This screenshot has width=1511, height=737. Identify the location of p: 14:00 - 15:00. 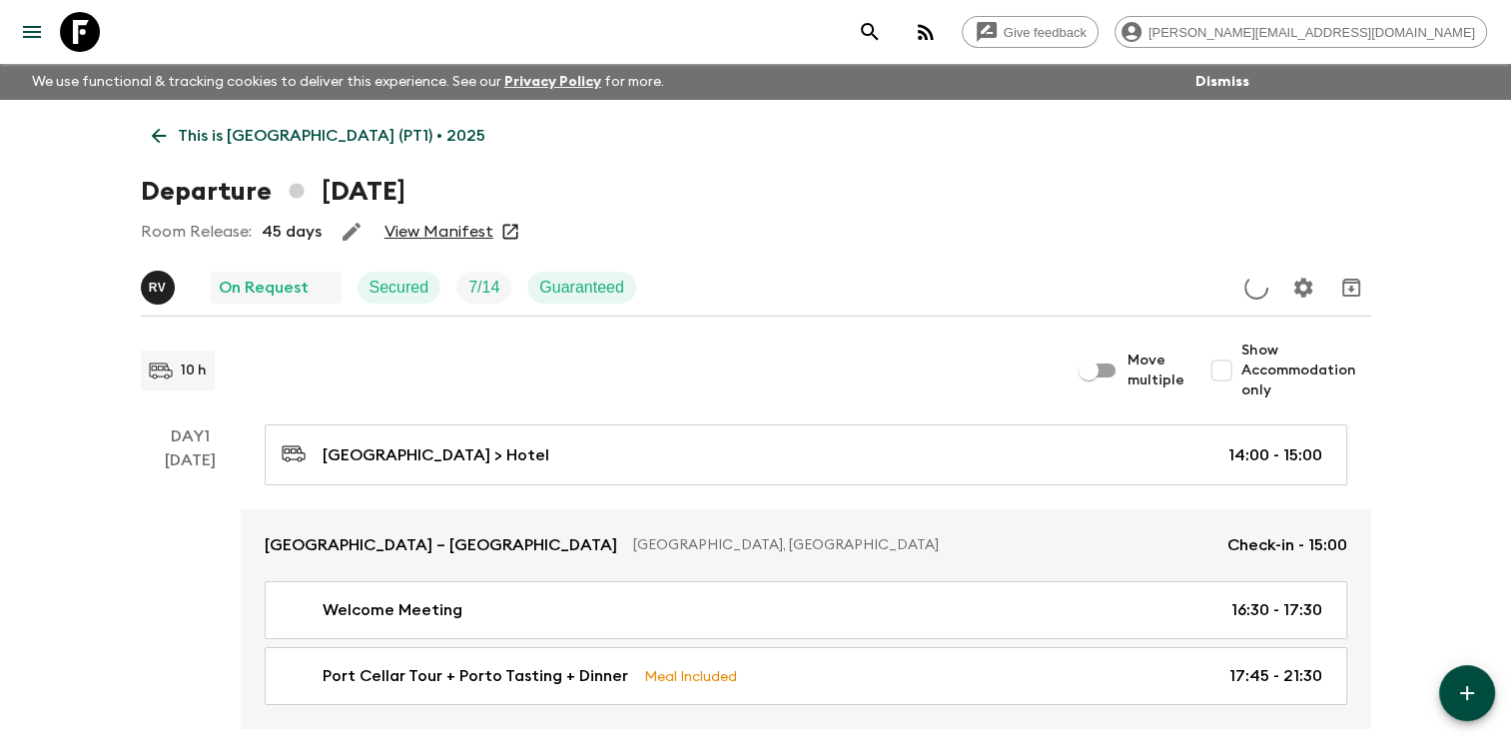
(1276, 456).